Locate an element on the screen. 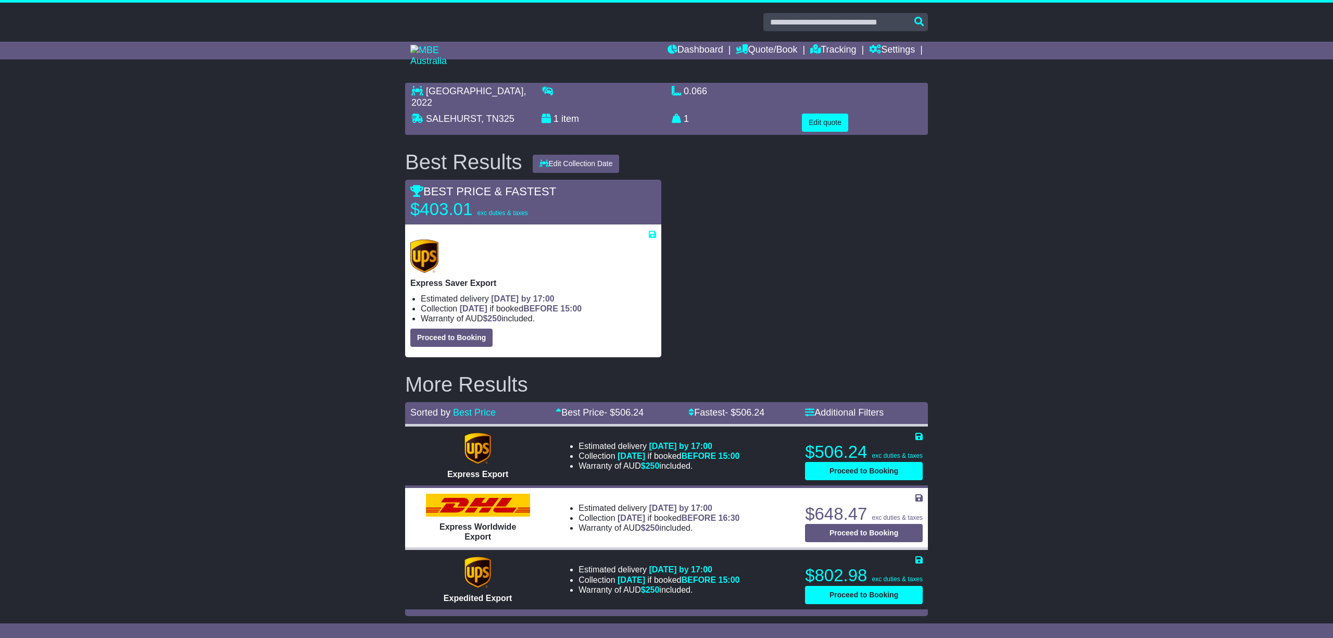 The height and width of the screenshot is (638, 1333). a: Additional Filters is located at coordinates (844, 412).